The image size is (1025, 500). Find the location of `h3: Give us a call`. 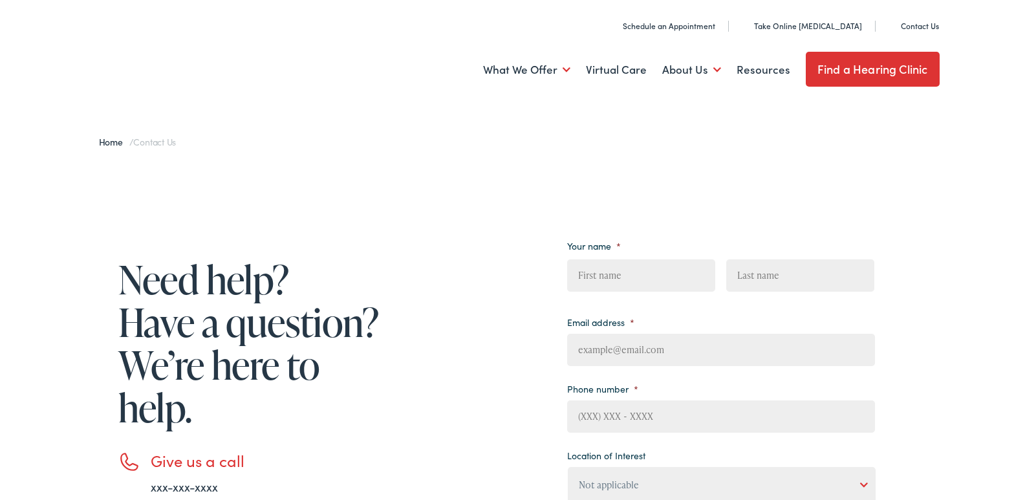

h3: Give us a call is located at coordinates (267, 460).